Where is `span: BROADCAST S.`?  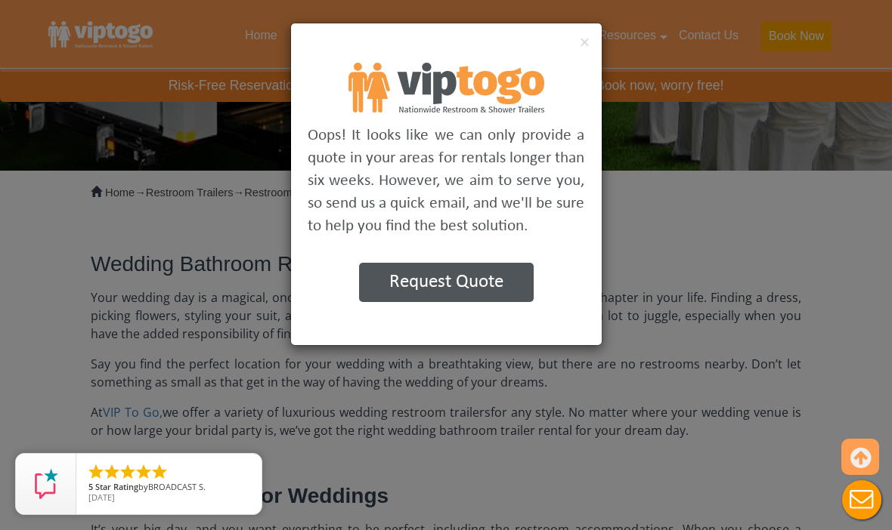
span: BROADCAST S. is located at coordinates (177, 487).